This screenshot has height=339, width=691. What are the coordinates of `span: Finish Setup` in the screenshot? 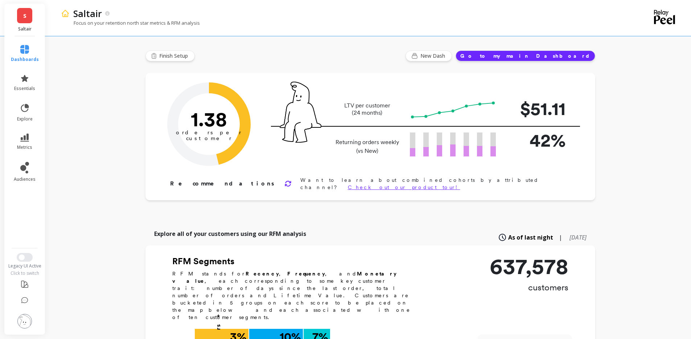 It's located at (175, 56).